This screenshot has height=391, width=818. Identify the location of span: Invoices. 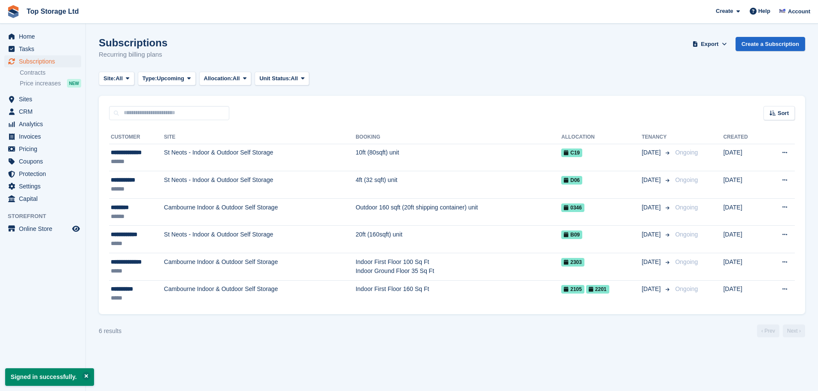
(45, 137).